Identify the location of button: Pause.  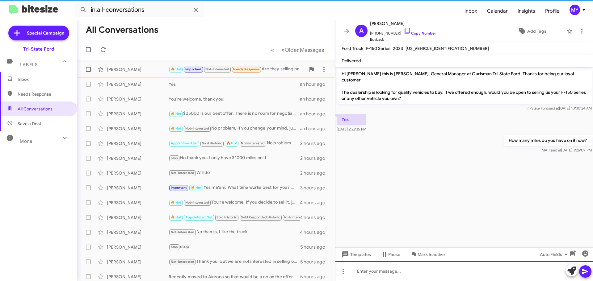
(391, 255).